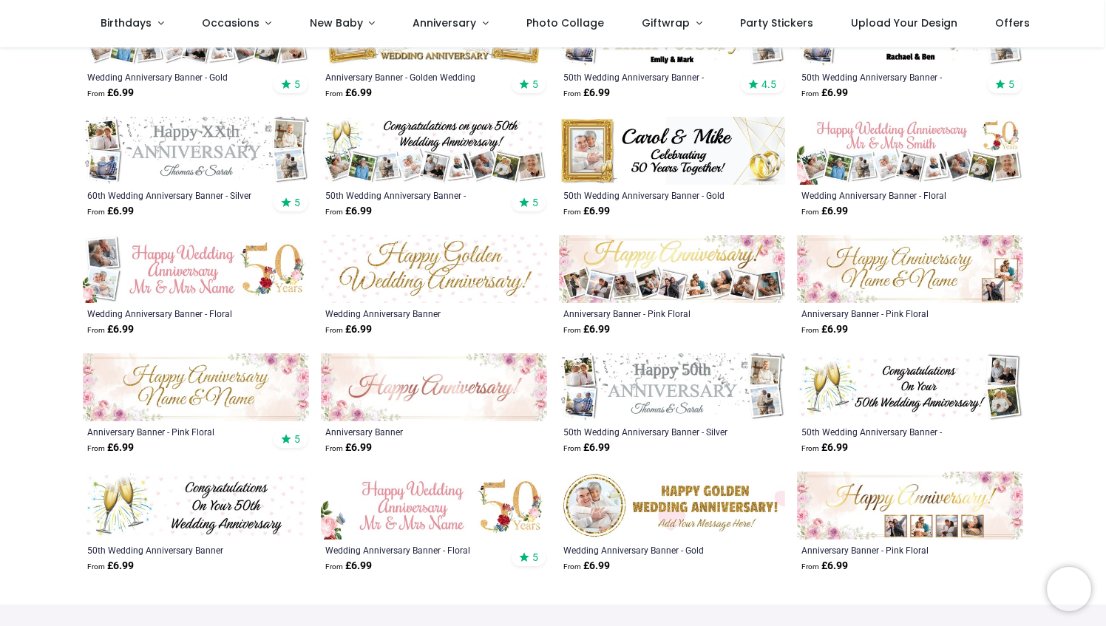 The image size is (1106, 626). I want to click on a: 50th Wedding Anniversary Banner, so click(174, 550).